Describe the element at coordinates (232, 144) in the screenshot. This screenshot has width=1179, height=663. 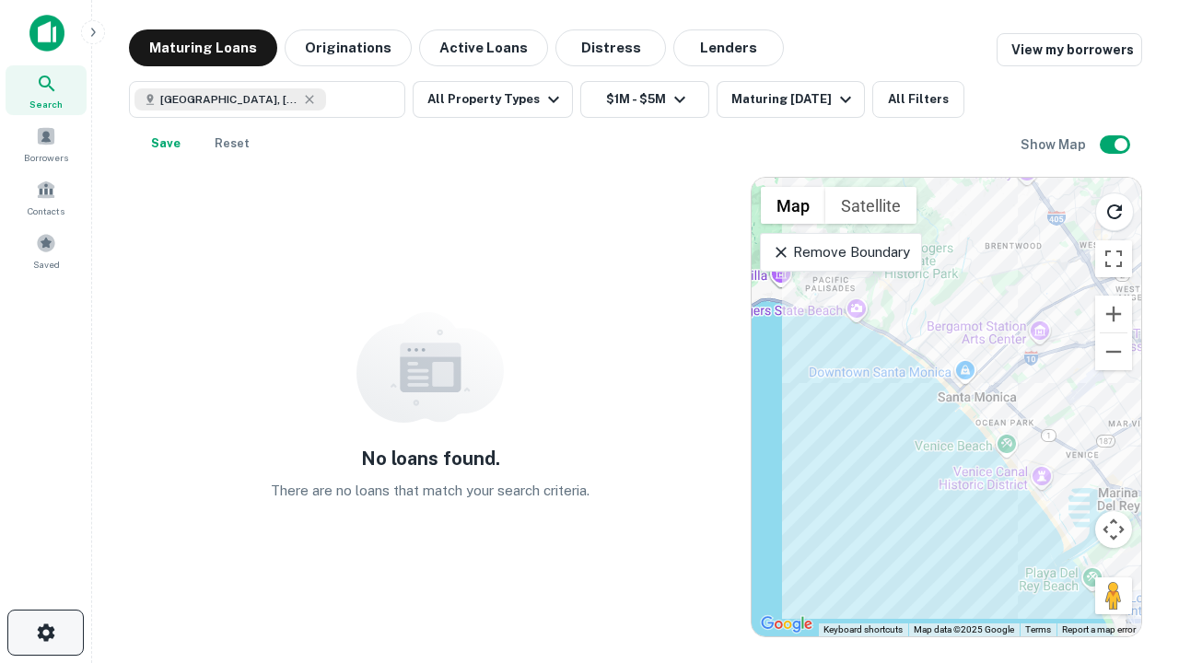
I see `button: Reset` at that location.